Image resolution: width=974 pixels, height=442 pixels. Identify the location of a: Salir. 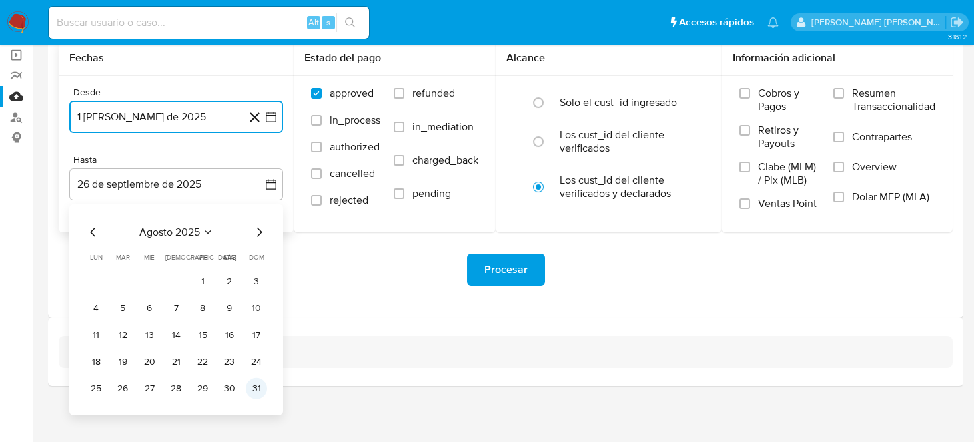
(956, 22).